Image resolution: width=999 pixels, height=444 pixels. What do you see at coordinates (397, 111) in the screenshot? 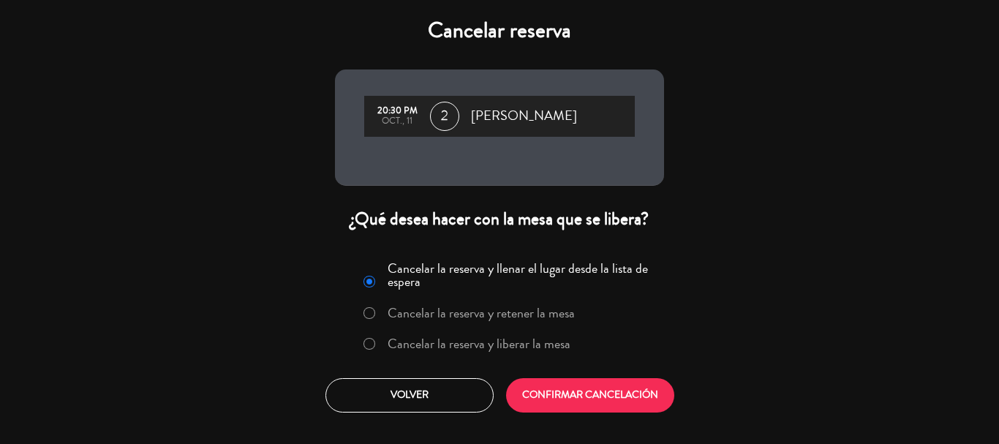
I see `div: 20:30 PM` at bounding box center [397, 111].